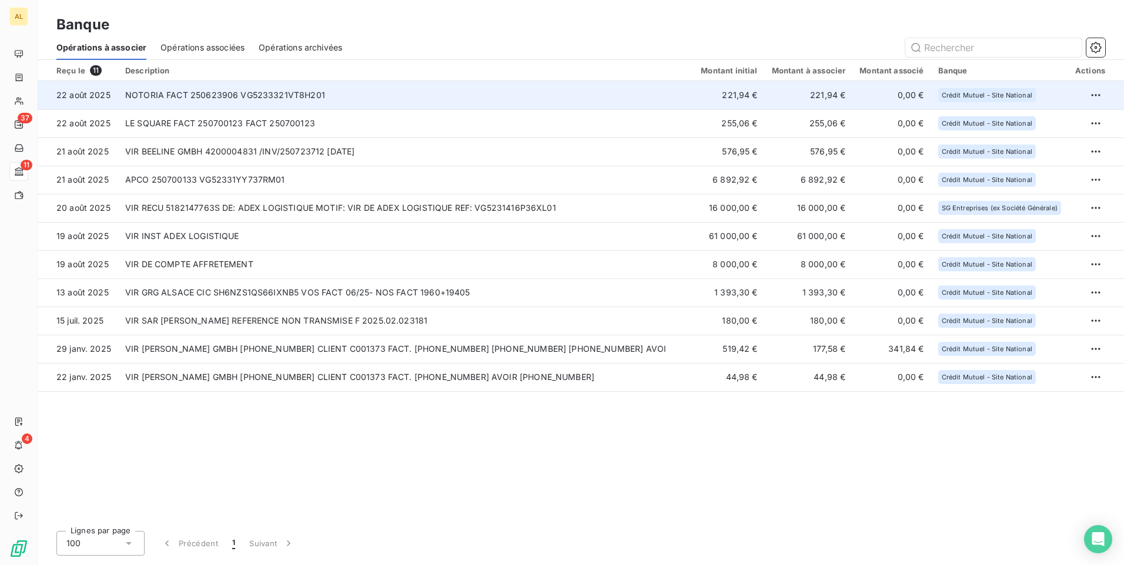 Image resolution: width=1124 pixels, height=565 pixels. I want to click on div: Actions, so click(1090, 71).